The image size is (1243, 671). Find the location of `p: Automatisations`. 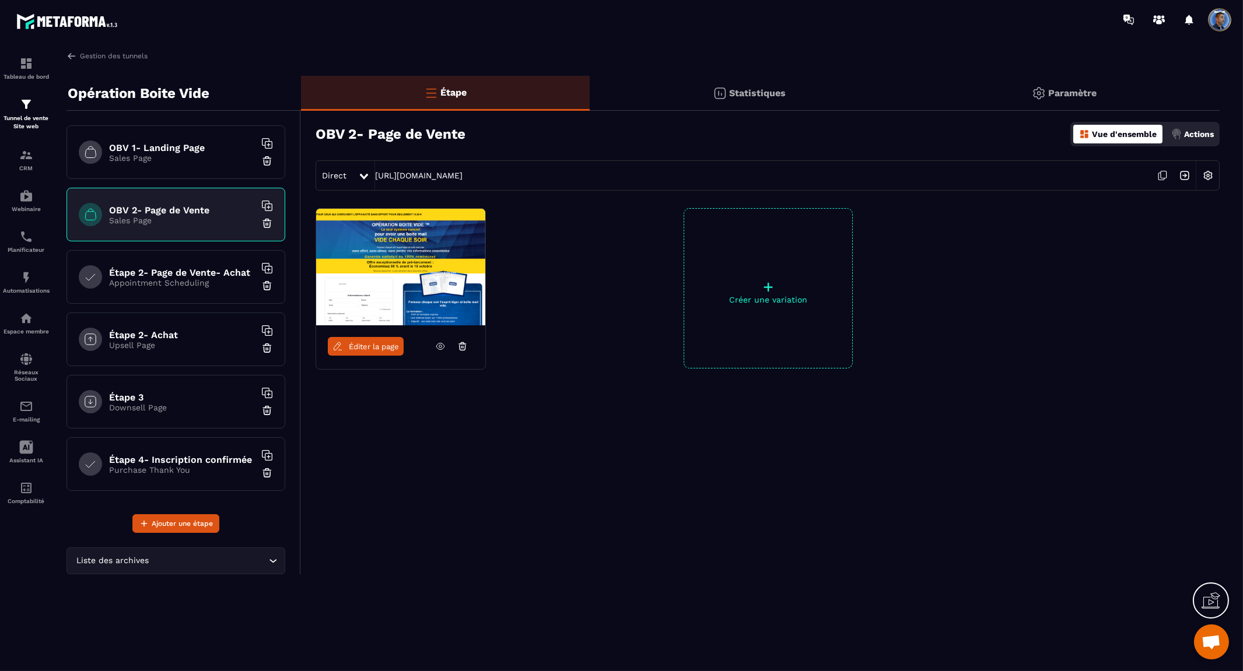

p: Automatisations is located at coordinates (26, 290).